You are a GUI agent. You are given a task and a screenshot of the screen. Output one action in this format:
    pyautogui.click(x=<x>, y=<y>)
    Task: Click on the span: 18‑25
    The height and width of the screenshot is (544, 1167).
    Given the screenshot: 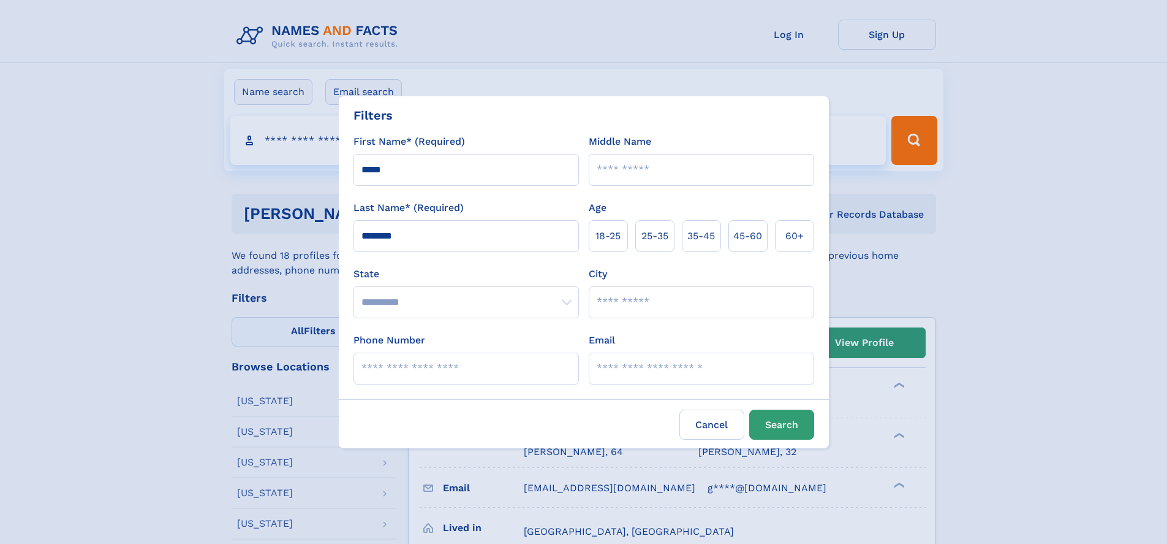 What is the action you would take?
    pyautogui.click(x=608, y=236)
    